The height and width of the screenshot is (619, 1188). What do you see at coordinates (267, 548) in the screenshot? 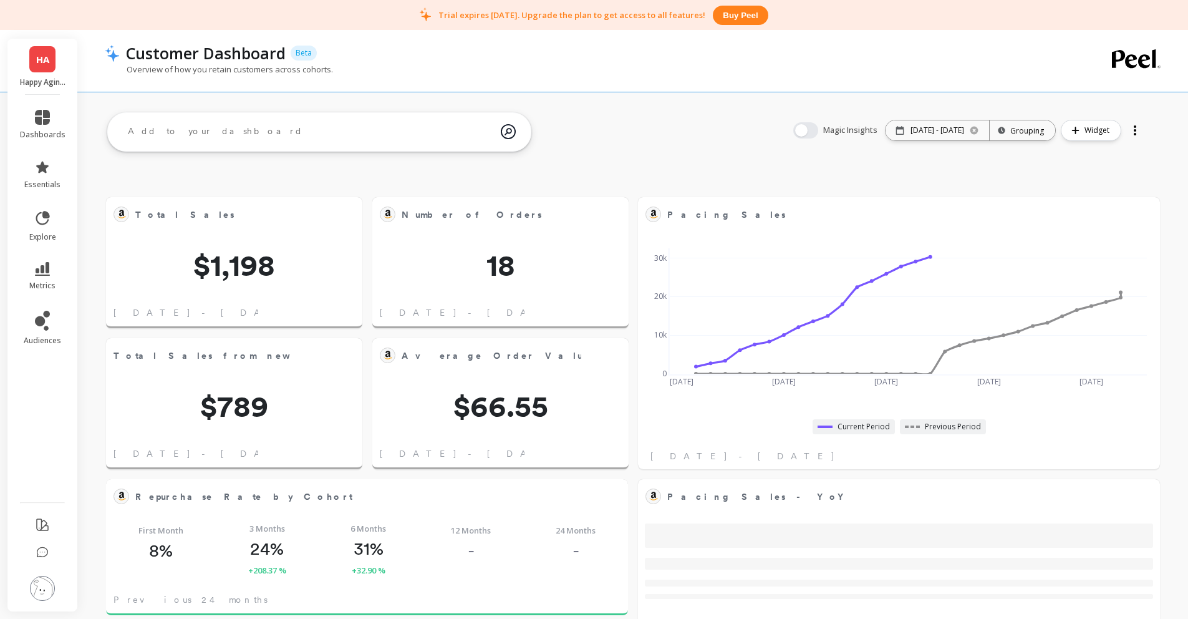
I see `p: 24%` at bounding box center [267, 548].